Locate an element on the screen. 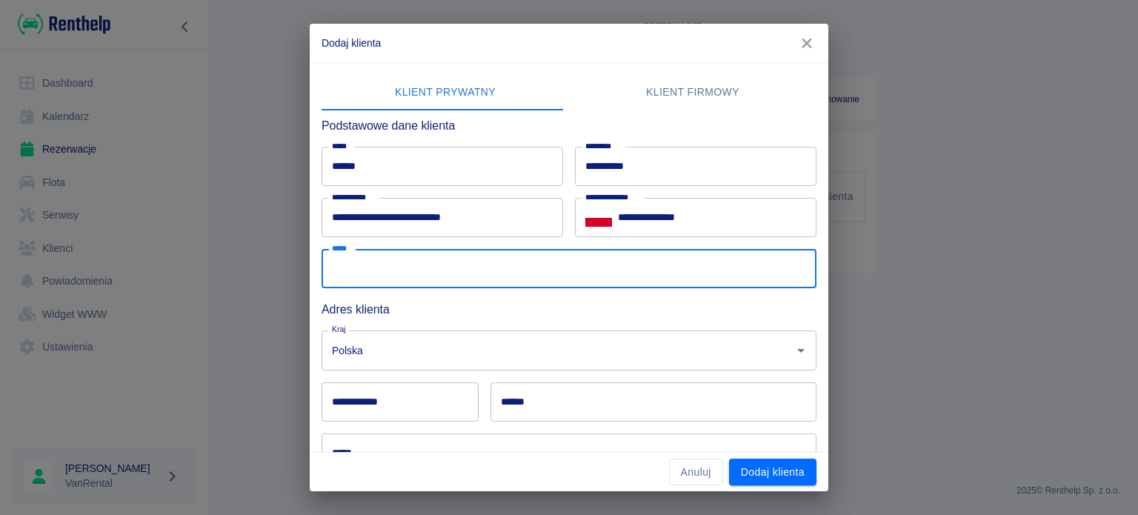 The image size is (1138, 515). h6: Adres klienta is located at coordinates (569, 309).